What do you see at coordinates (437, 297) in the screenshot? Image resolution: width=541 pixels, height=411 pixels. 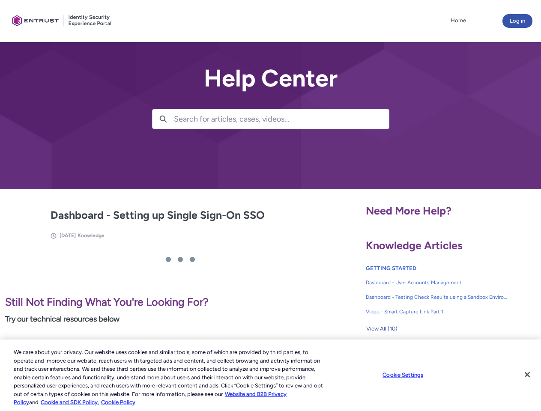 I see `a: Dashboard - Testing Check Results using a Sandbox Environment` at bounding box center [437, 297].